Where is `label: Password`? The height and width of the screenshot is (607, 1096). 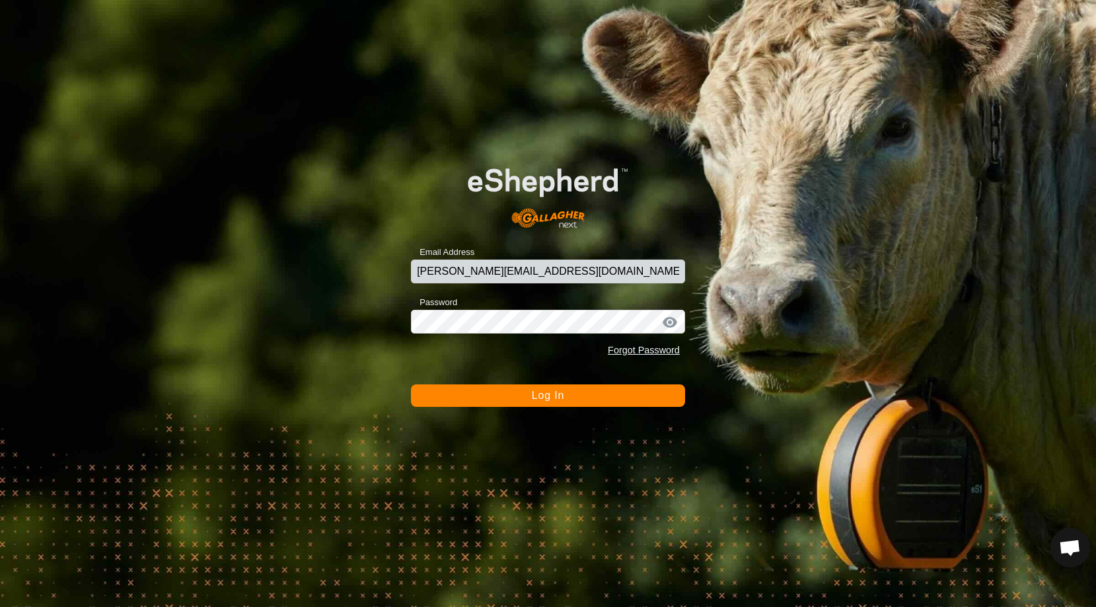 label: Password is located at coordinates (434, 303).